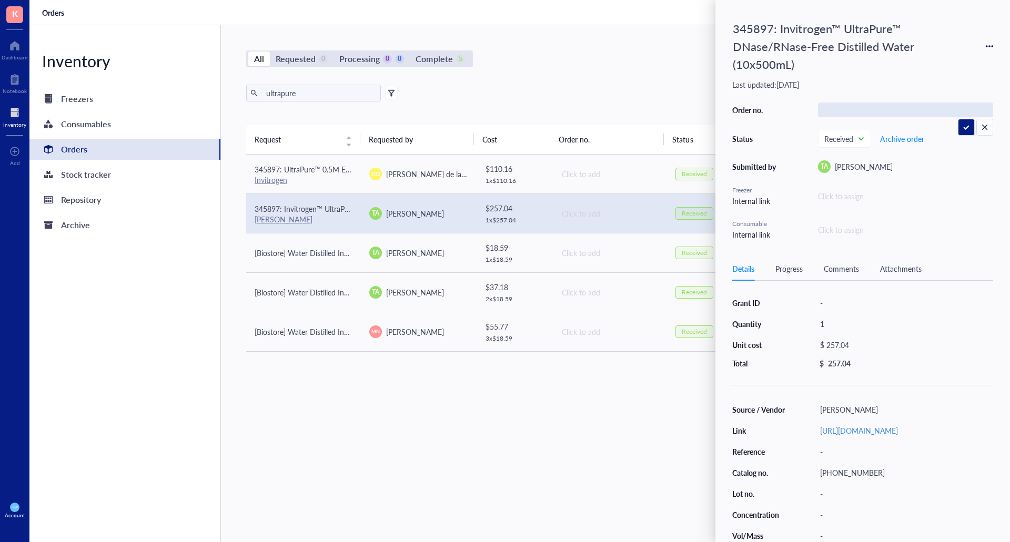 The image size is (1010, 542). I want to click on a: Consumables, so click(125, 124).